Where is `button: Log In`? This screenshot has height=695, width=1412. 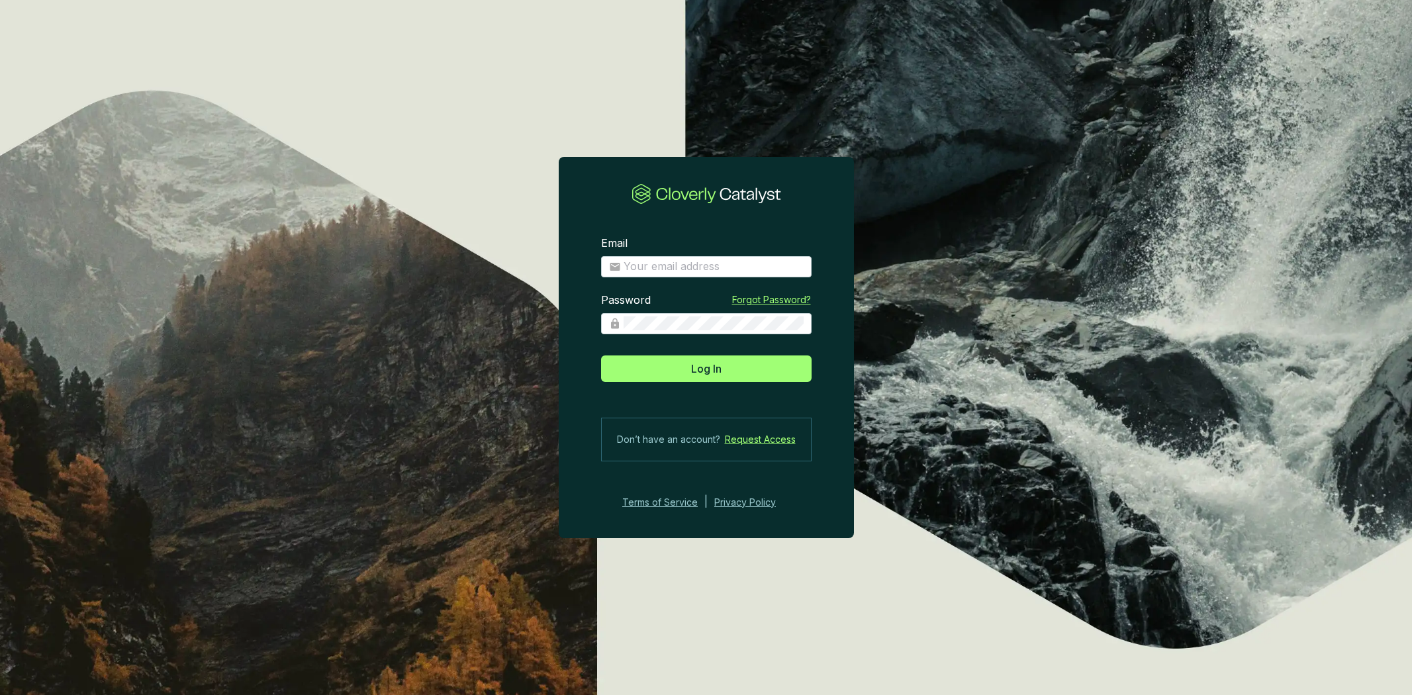
button: Log In is located at coordinates (707, 369).